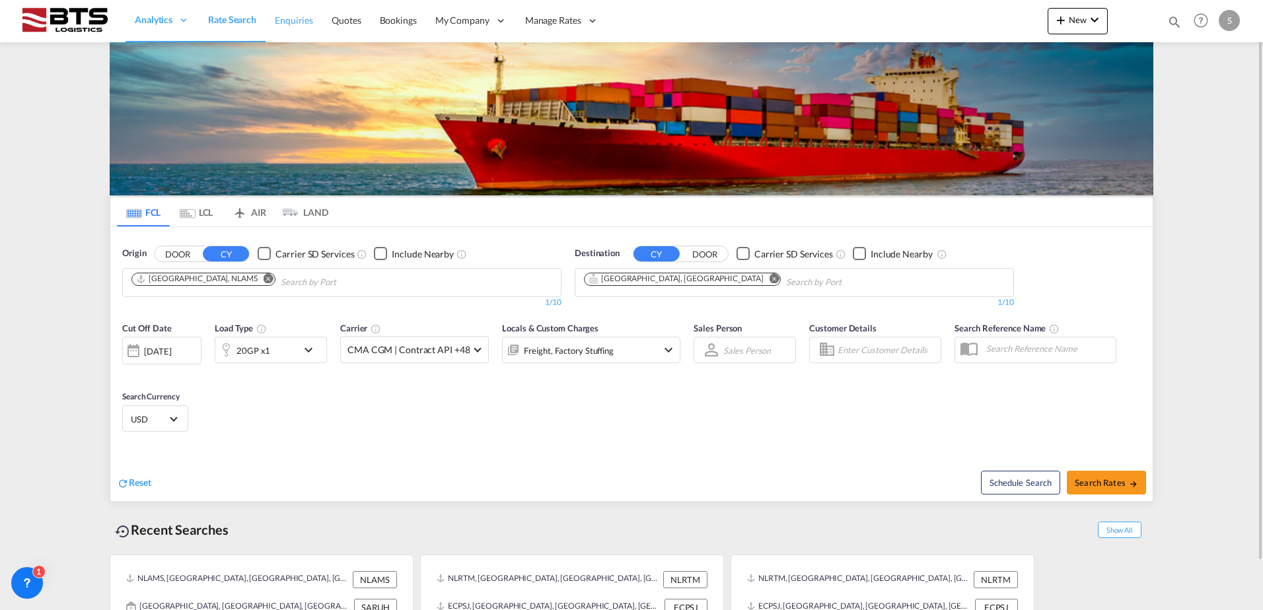 This screenshot has height=610, width=1263. What do you see at coordinates (1174, 24) in the screenshot?
I see `div: icon-magnify` at bounding box center [1174, 24].